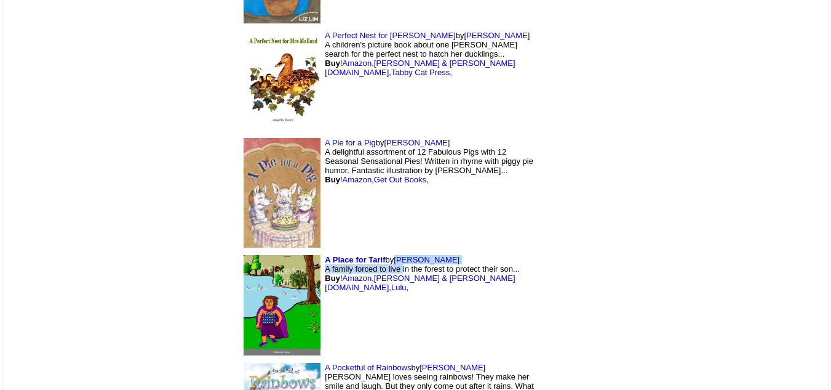  What do you see at coordinates (282, 81) in the screenshot?
I see `img: 32852.jpg` at bounding box center [282, 81].